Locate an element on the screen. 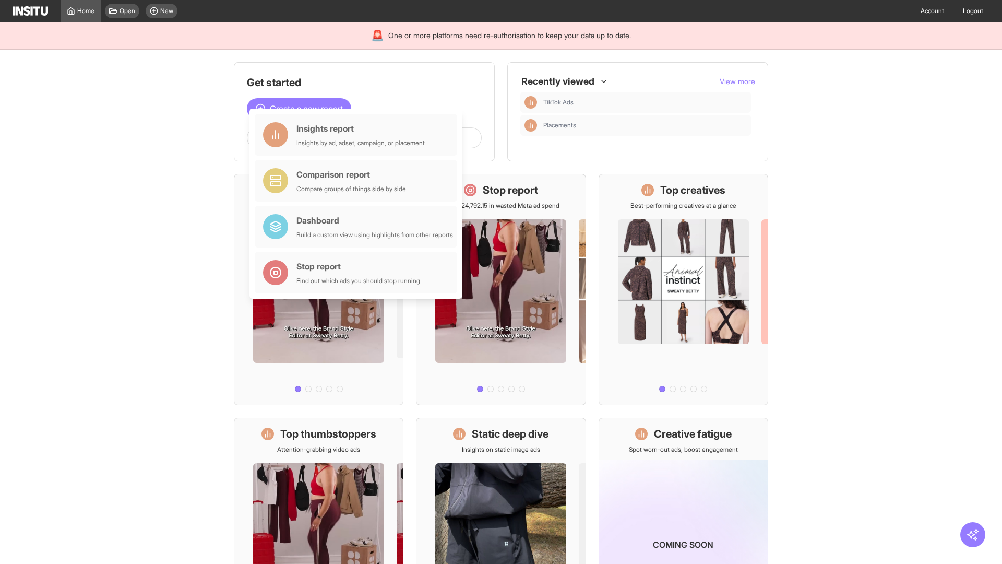 The width and height of the screenshot is (1002, 564). a: Top creativesBest-performing creatives at a glance is located at coordinates (683, 289).